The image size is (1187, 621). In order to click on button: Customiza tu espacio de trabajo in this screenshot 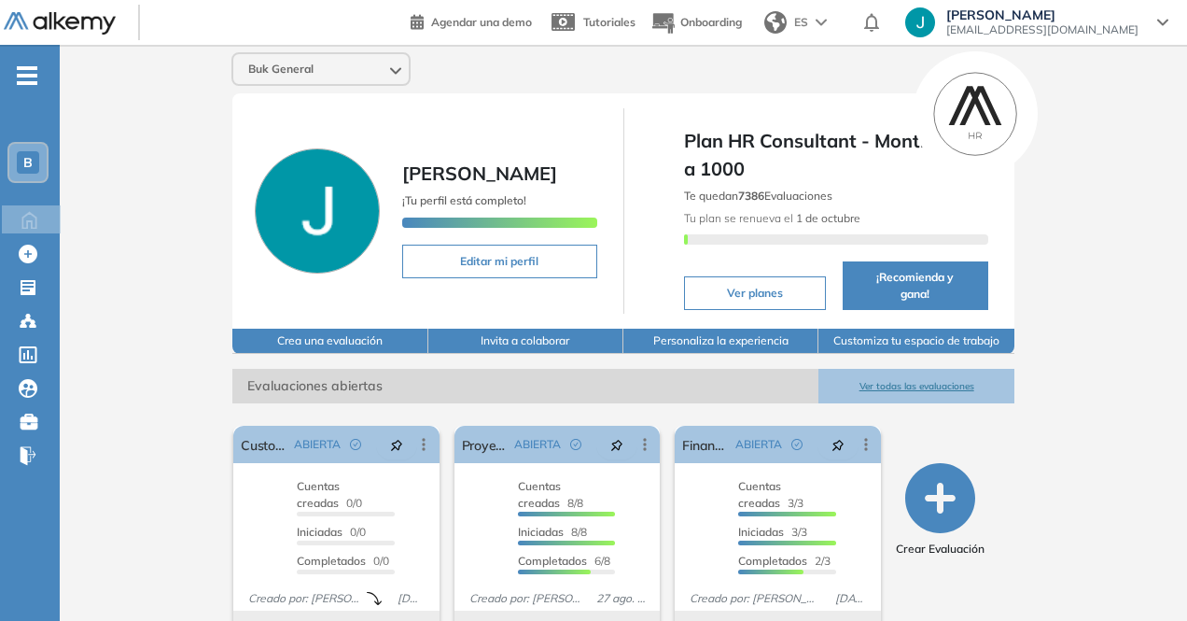, I will do `click(916, 341)`.